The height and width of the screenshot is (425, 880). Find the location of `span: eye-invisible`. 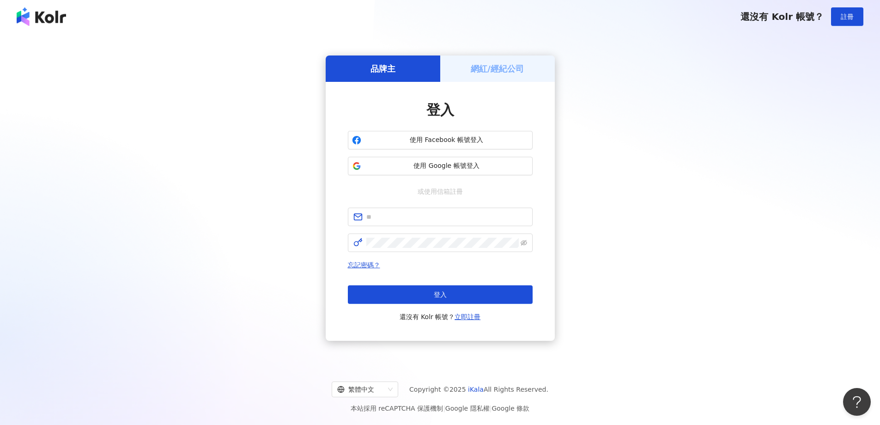

span: eye-invisible is located at coordinates (524, 243).